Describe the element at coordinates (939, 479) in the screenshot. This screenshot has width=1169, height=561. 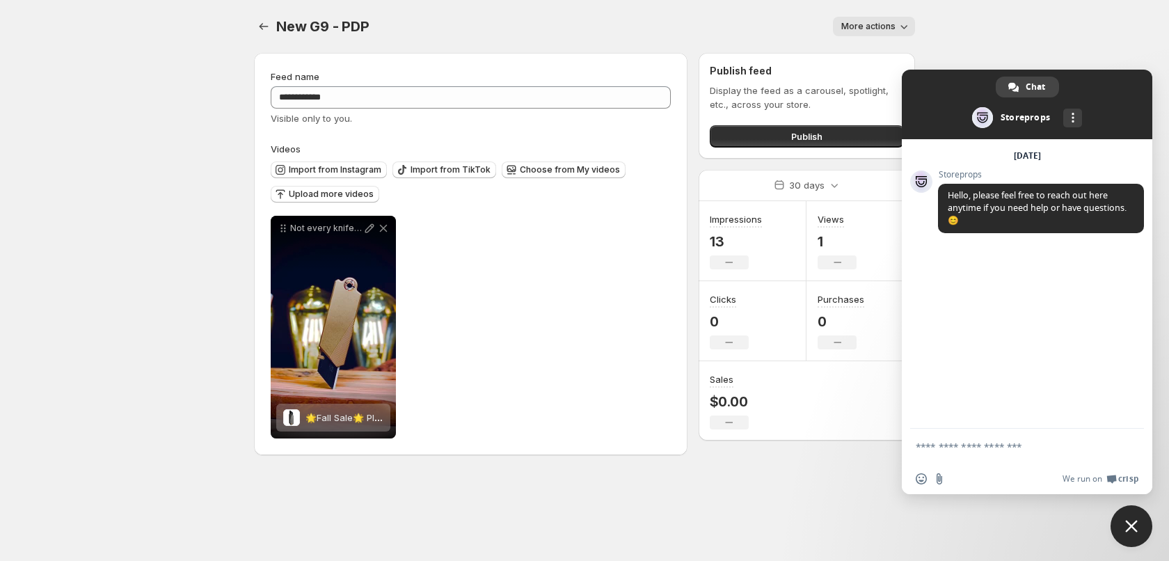
I see `span: Send a file` at that location.